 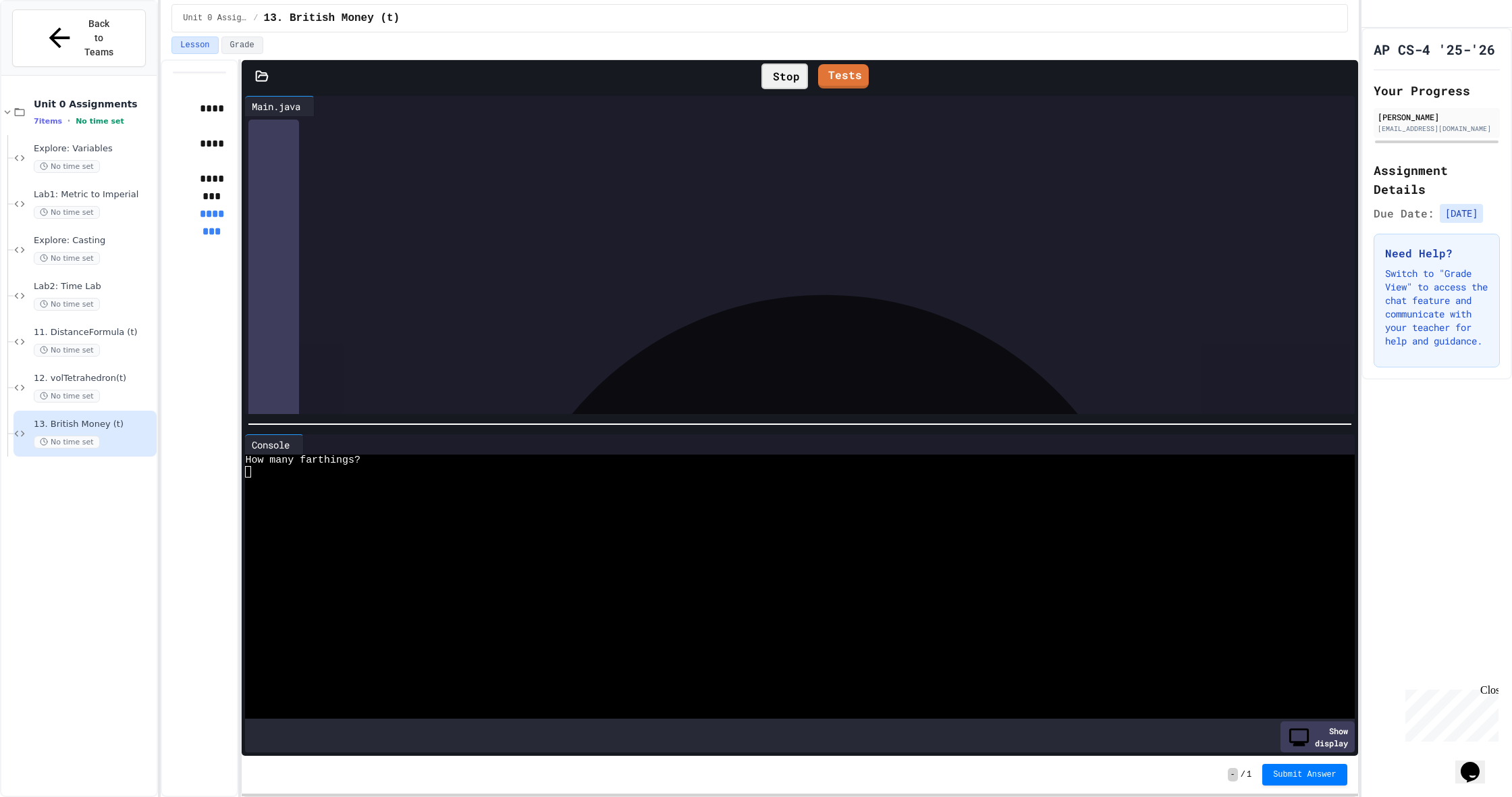 What do you see at coordinates (1436, 91) in the screenshot?
I see `h2: Your Progress` at bounding box center [1436, 91].